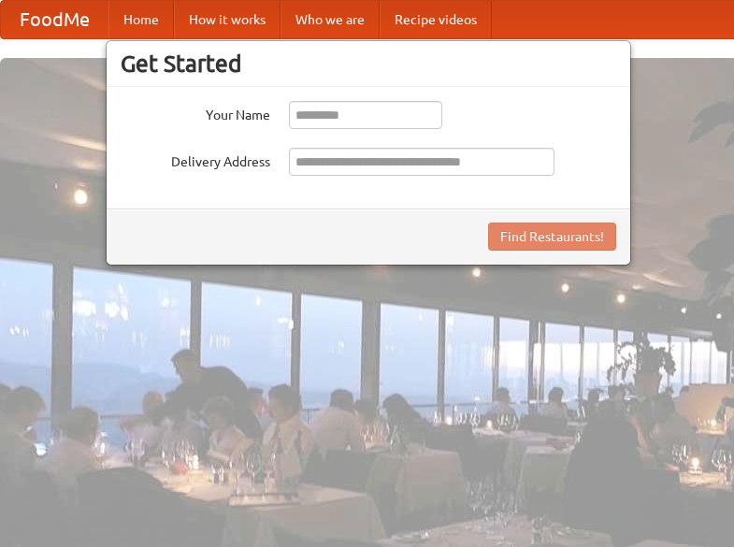 The image size is (734, 547). I want to click on a: How it works, so click(227, 20).